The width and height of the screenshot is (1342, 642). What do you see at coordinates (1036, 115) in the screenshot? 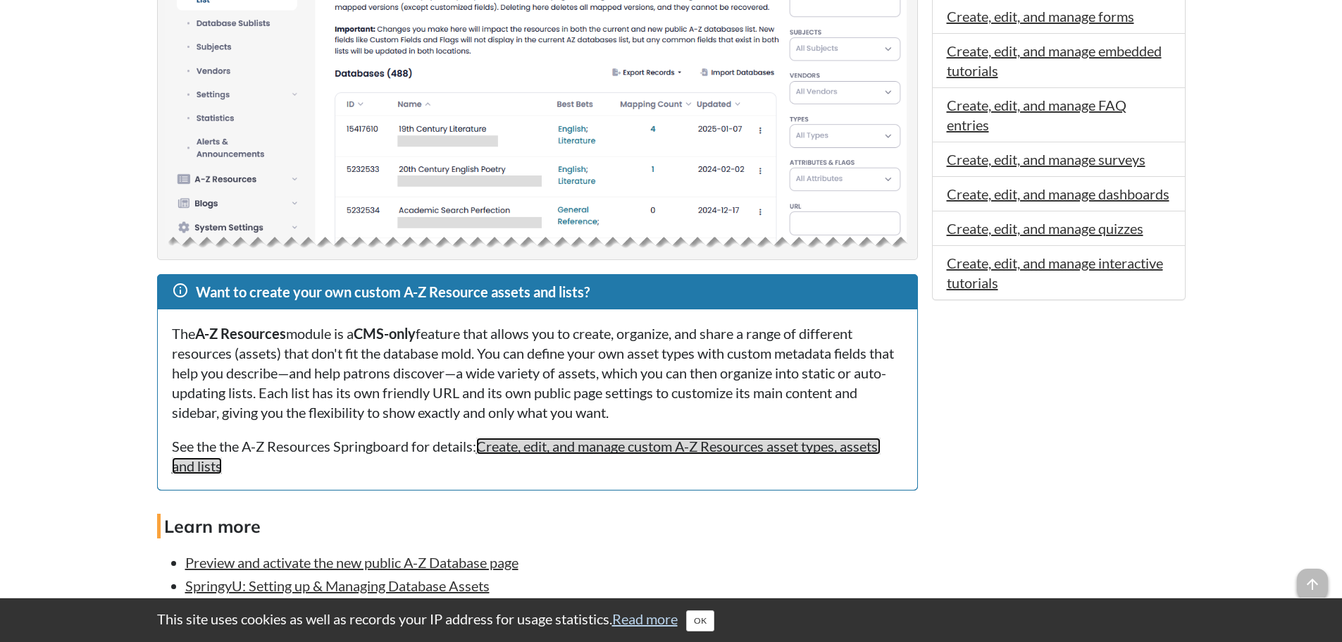
I see `a: Create, edit, and manage FAQ entries` at bounding box center [1036, 115].